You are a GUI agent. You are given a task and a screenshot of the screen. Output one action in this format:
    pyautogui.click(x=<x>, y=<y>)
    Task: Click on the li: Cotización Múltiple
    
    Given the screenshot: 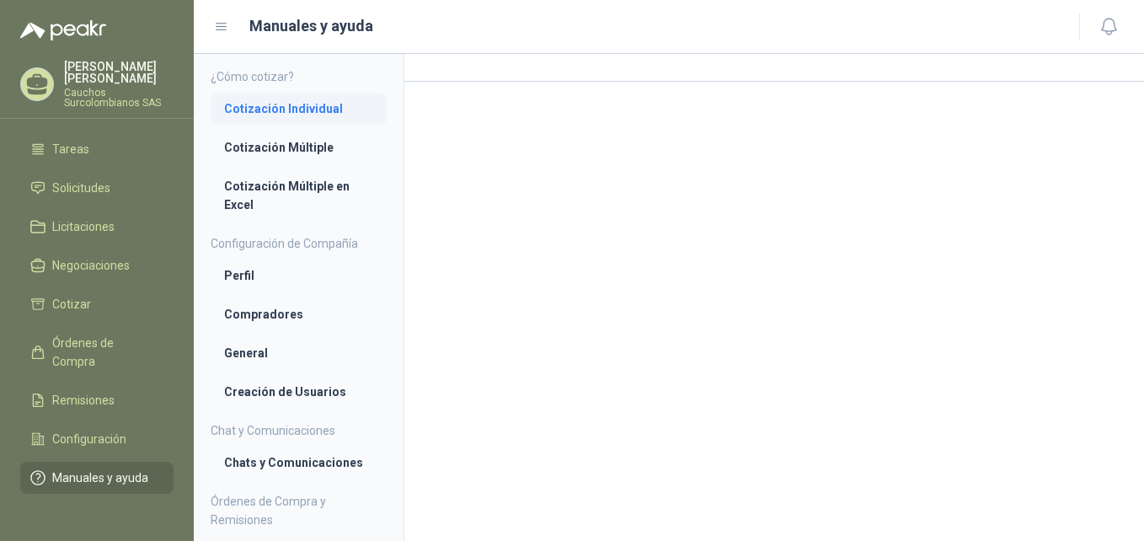 What is the action you would take?
    pyautogui.click(x=298, y=147)
    